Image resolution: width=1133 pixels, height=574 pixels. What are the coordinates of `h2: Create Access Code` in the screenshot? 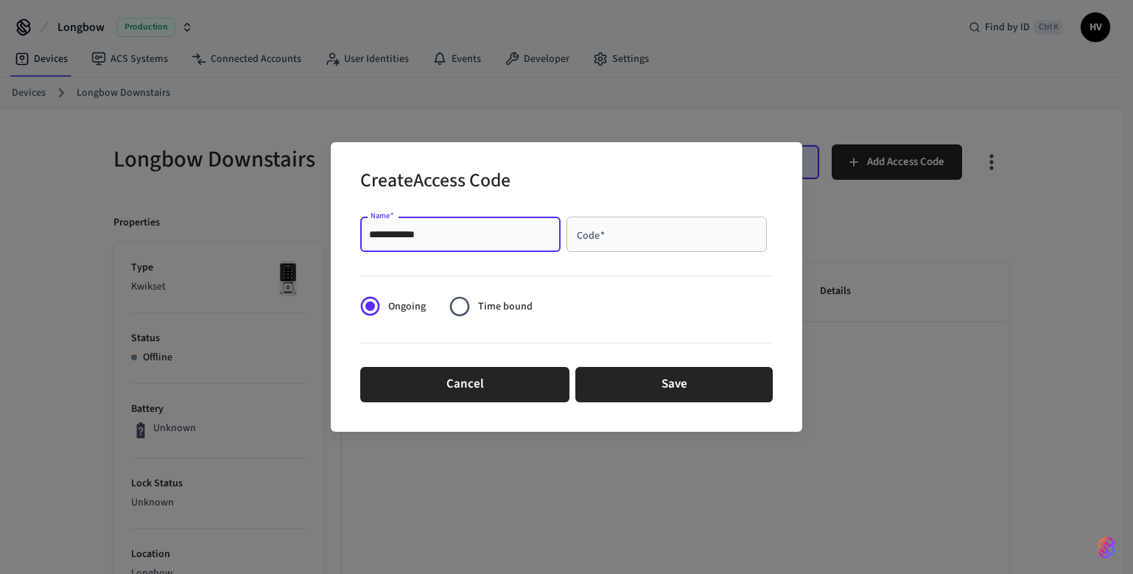 It's located at (436, 182).